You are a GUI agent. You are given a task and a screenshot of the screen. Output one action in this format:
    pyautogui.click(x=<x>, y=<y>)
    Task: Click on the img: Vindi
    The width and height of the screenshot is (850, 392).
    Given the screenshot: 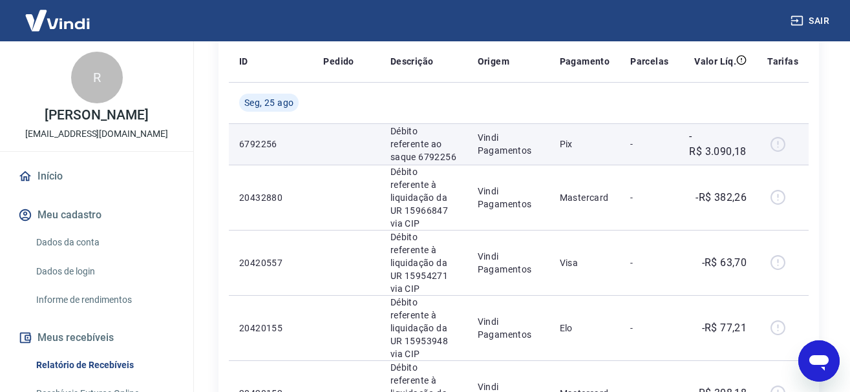 What is the action you would take?
    pyautogui.click(x=58, y=20)
    